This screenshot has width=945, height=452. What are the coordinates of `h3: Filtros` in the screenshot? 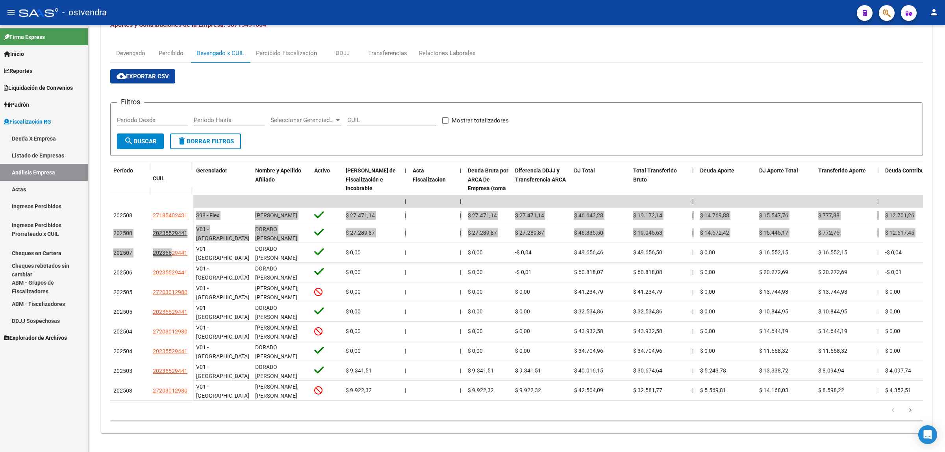 It's located at (130, 102).